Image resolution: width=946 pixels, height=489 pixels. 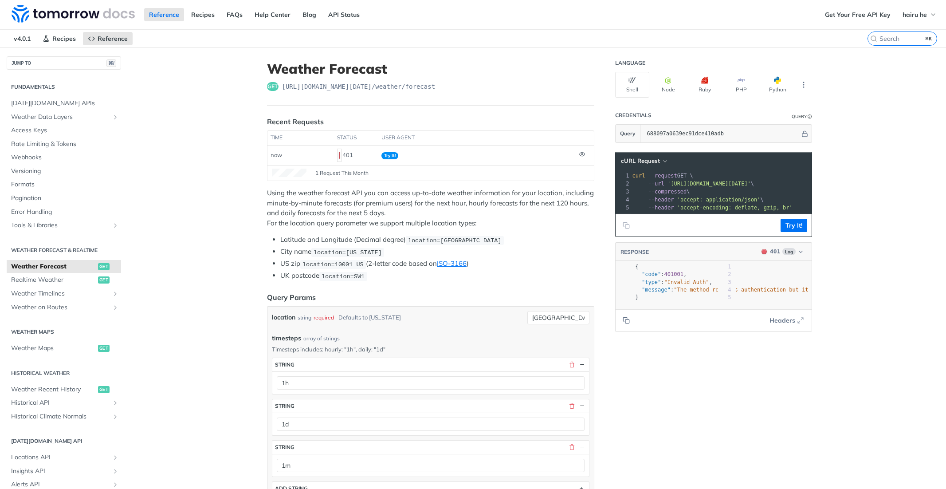 I want to click on button: JUMP TO⌘/, so click(x=64, y=63).